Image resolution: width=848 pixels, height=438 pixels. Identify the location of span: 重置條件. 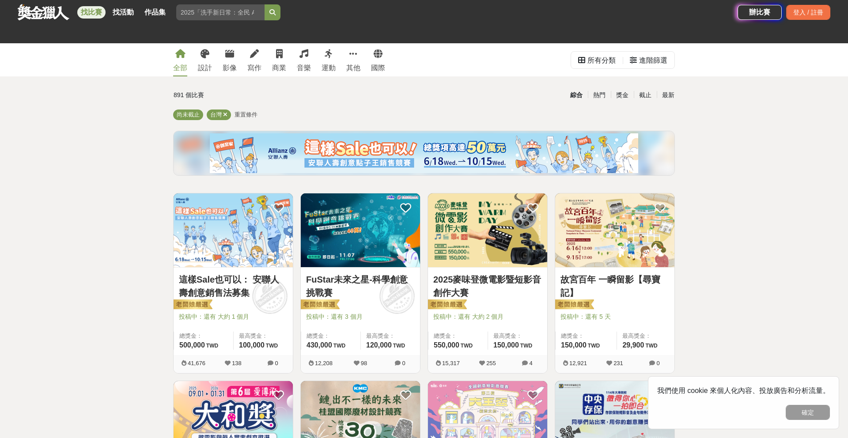
(246, 114).